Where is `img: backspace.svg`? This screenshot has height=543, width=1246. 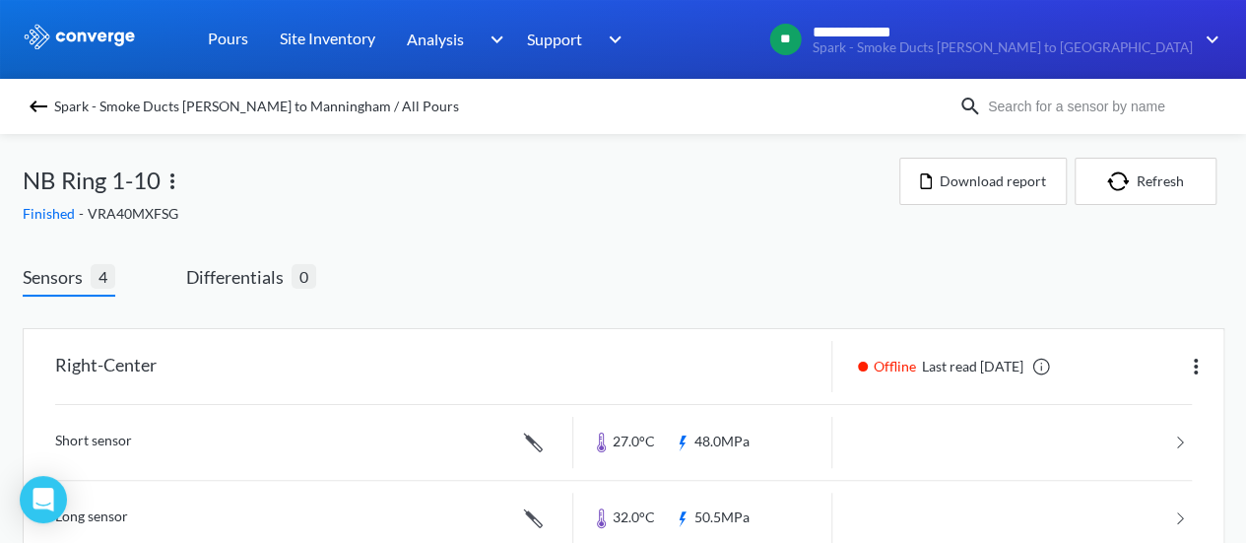
img: backspace.svg is located at coordinates (38, 106).